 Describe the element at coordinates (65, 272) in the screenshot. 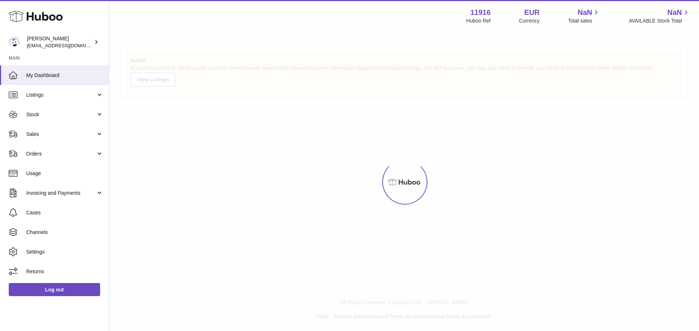

I see `span: Returns` at that location.